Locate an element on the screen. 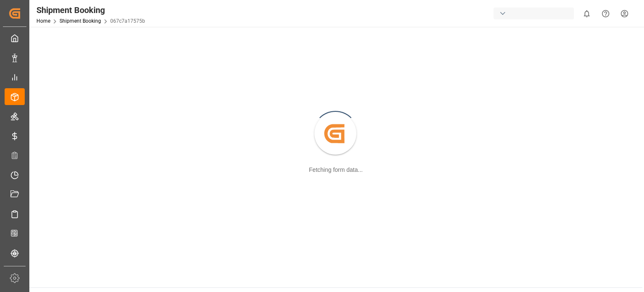 The height and width of the screenshot is (292, 644). a: Shipment Booking is located at coordinates (80, 21).